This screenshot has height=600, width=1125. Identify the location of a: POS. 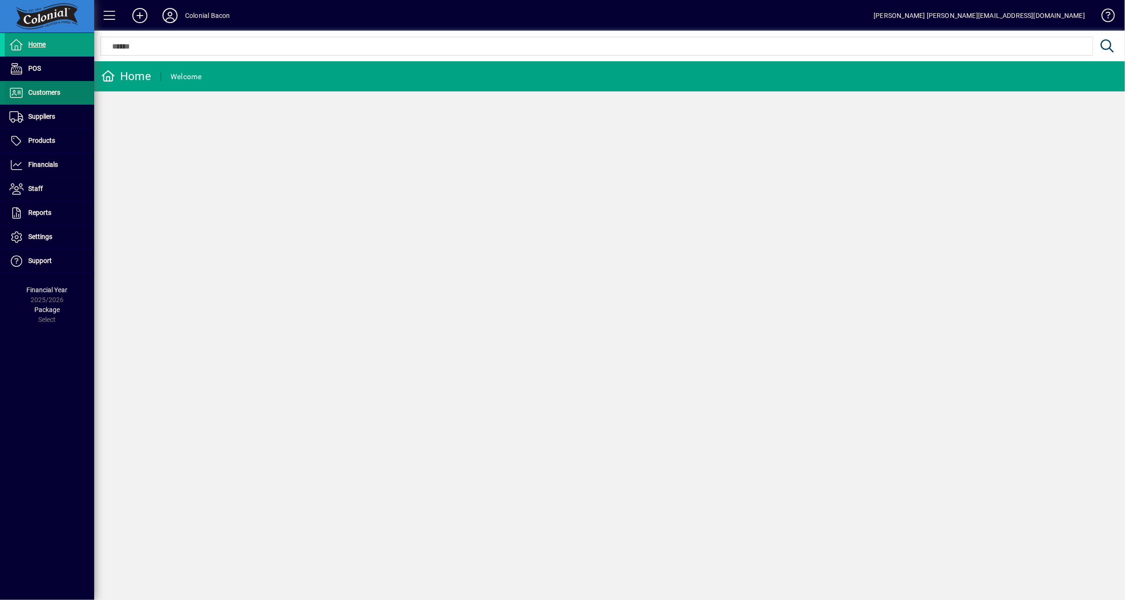
(49, 69).